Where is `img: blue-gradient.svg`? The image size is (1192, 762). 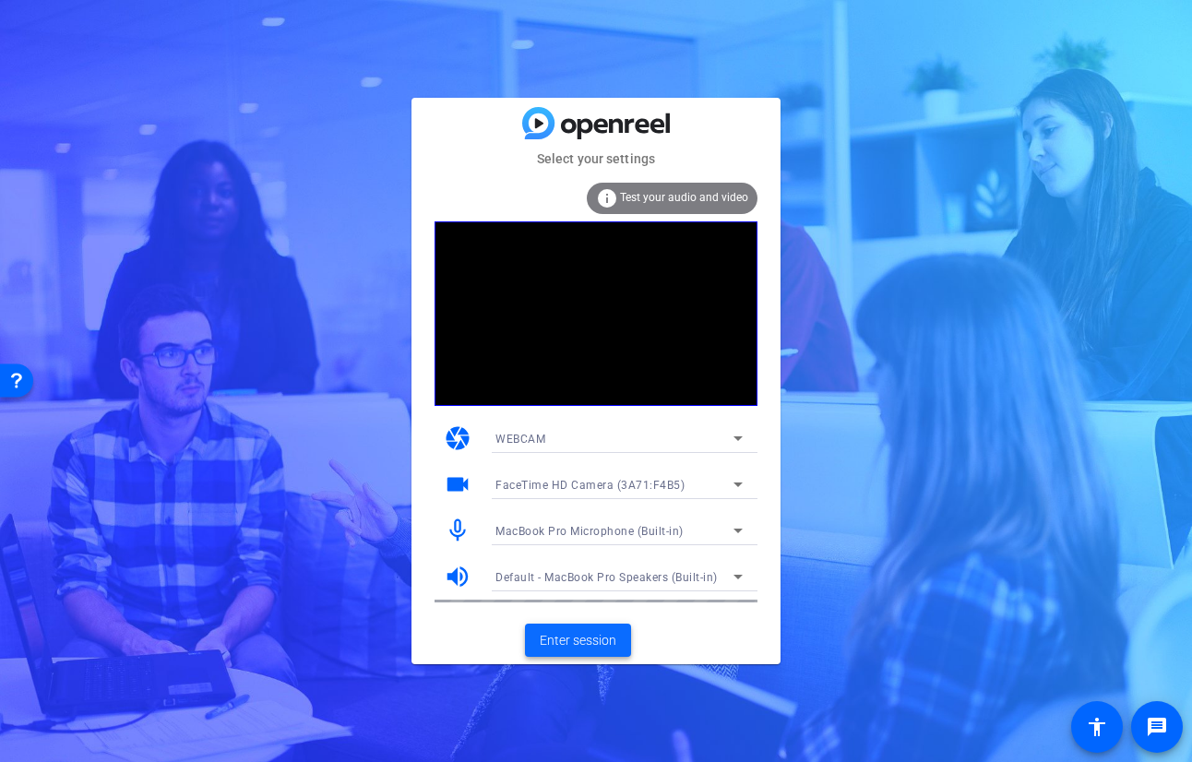 img: blue-gradient.svg is located at coordinates (596, 123).